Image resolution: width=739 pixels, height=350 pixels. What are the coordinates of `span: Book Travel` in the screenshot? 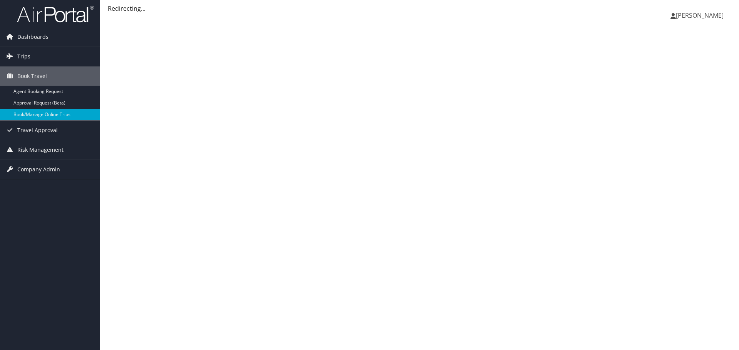 It's located at (32, 76).